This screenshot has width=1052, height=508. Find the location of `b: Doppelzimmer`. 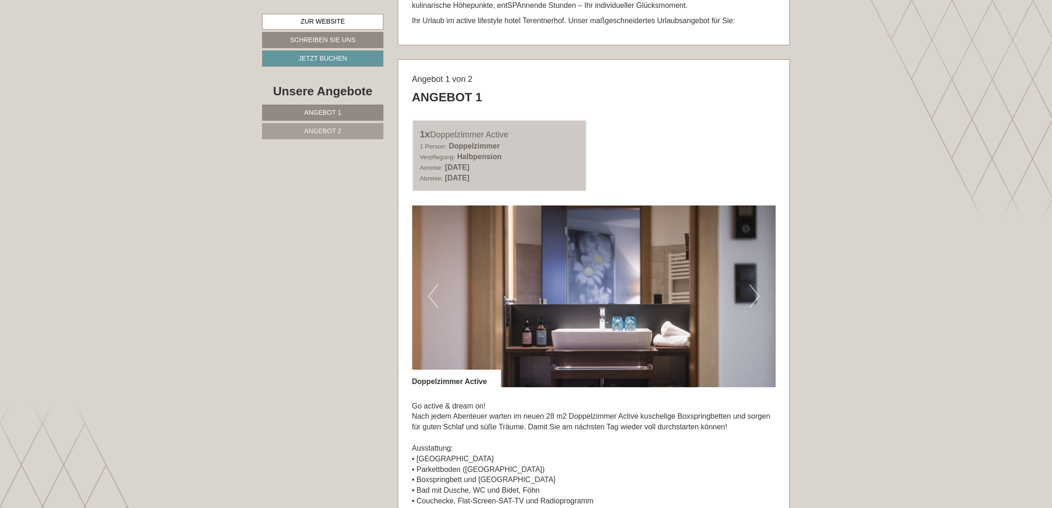

b: Doppelzimmer is located at coordinates (474, 146).